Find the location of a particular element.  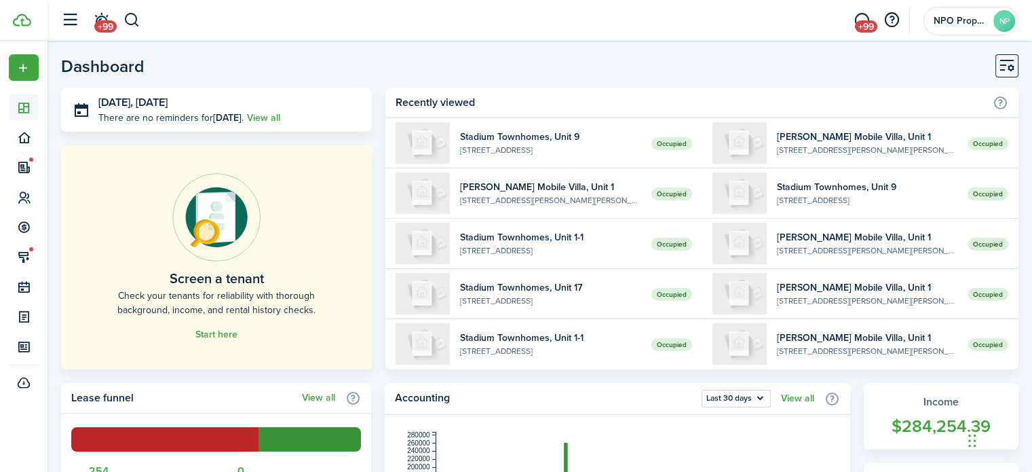

button: Customise is located at coordinates (1007, 66).